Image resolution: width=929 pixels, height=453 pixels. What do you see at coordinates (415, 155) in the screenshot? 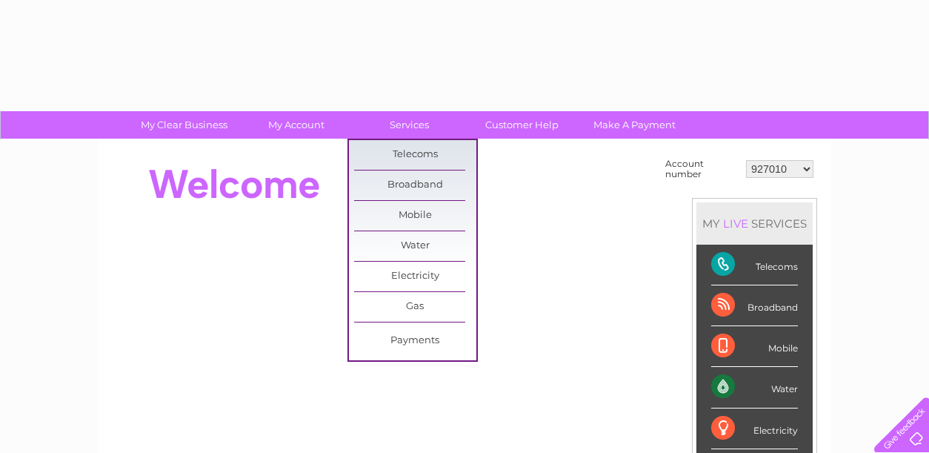
I see `a: Telecoms` at bounding box center [415, 155].